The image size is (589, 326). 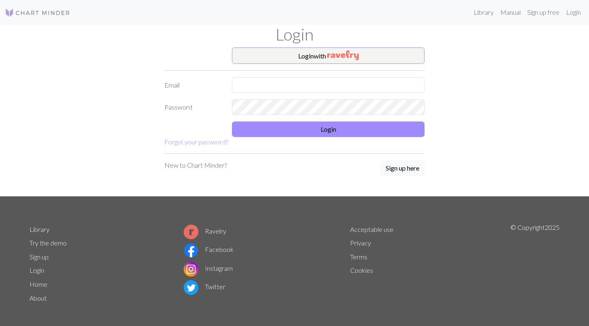 What do you see at coordinates (191, 288) in the screenshot?
I see `img: Twitter logo` at bounding box center [191, 288].